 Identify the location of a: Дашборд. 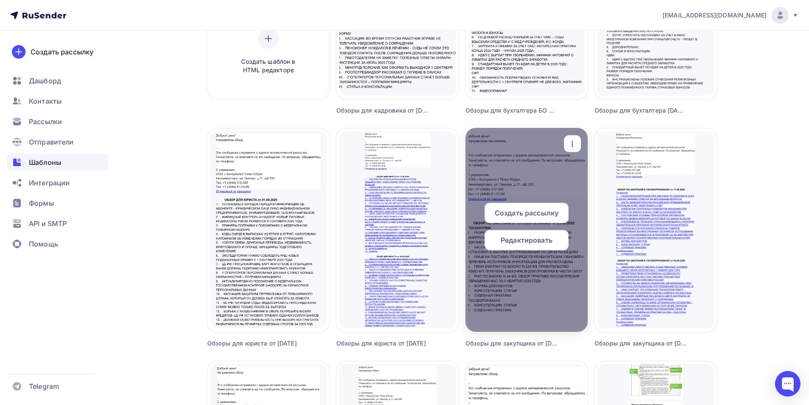
(57, 81).